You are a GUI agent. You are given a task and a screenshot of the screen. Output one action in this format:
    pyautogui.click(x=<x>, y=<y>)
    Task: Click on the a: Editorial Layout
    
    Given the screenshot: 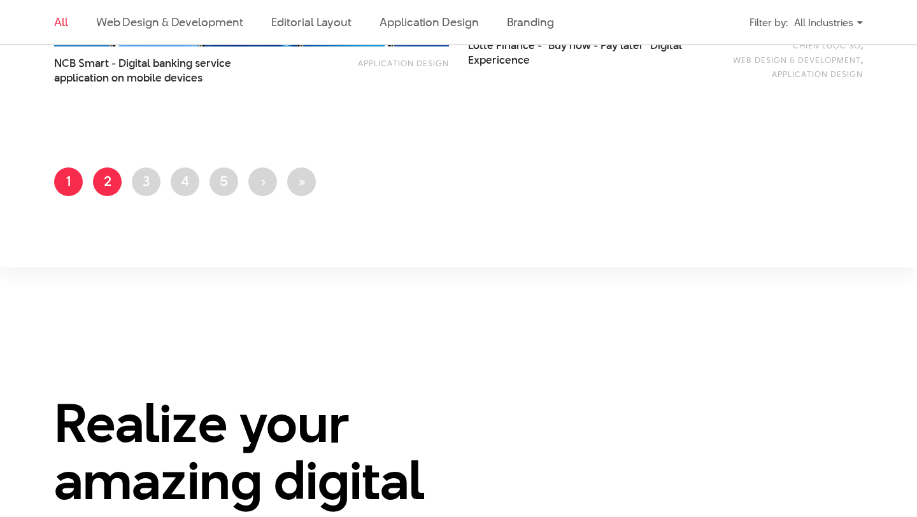 What is the action you would take?
    pyautogui.click(x=311, y=22)
    